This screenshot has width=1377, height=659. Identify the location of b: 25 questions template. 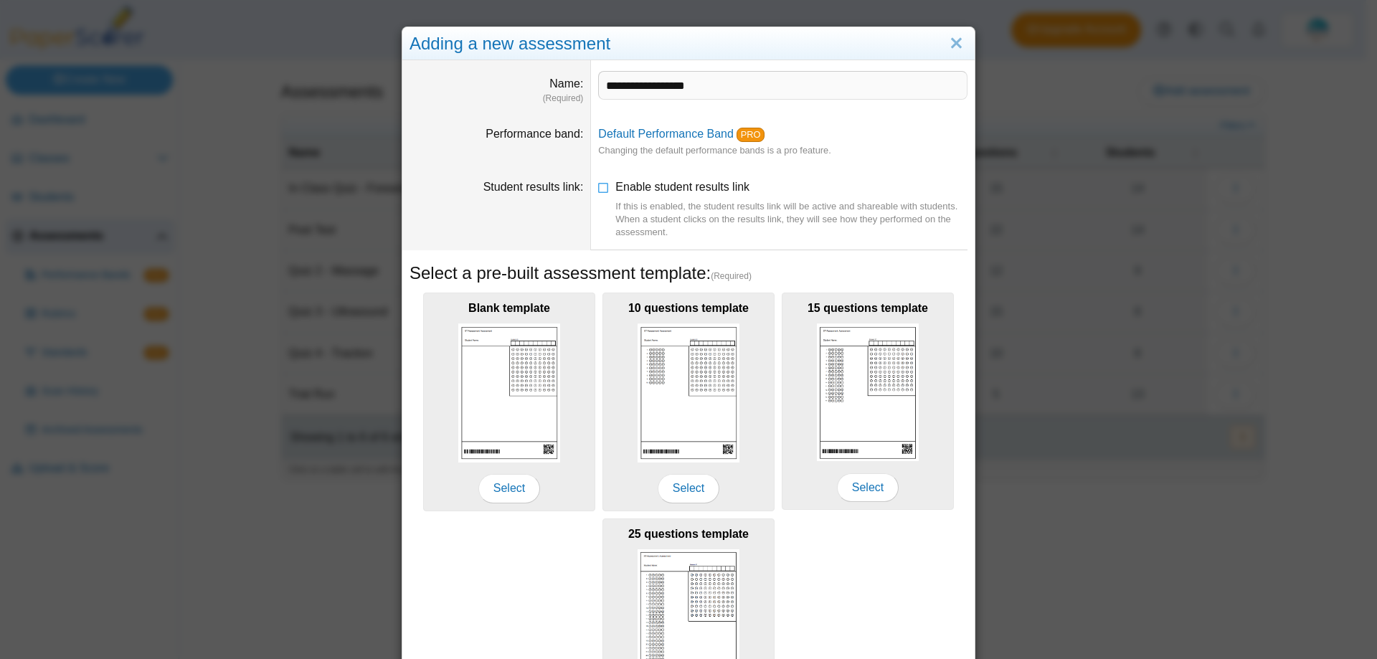
(689, 534).